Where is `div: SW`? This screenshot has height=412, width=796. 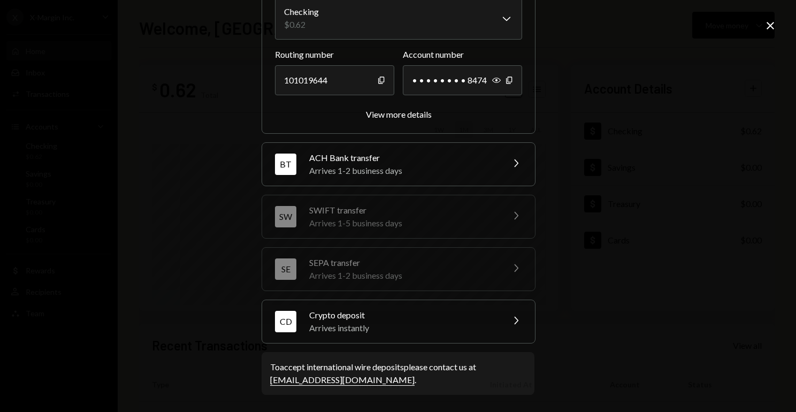
div: SW is located at coordinates (286, 217).